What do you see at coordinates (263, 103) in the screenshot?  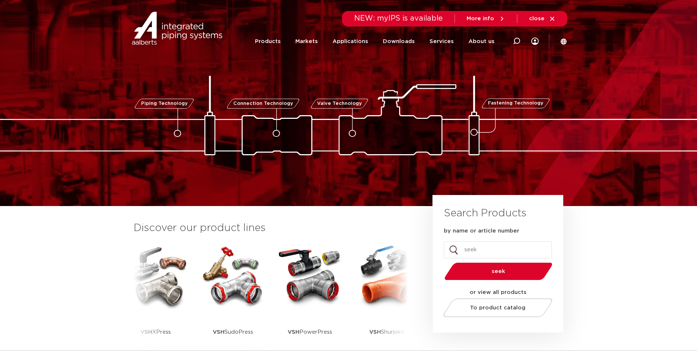 I see `span: Connection Technology` at bounding box center [263, 103].